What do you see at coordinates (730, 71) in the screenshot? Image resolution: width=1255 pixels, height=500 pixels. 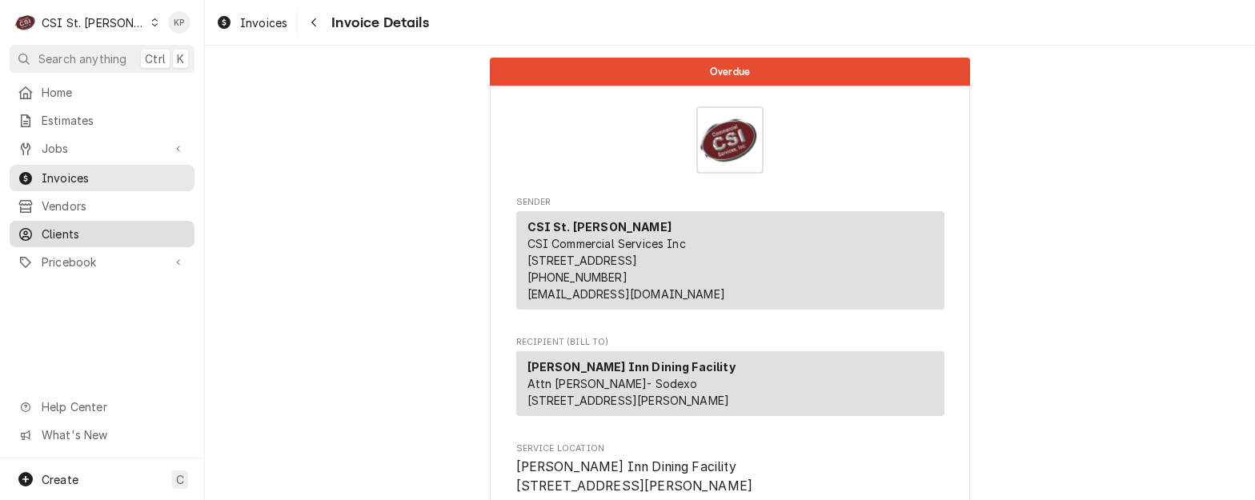 I see `span: Overdue` at bounding box center [730, 71].